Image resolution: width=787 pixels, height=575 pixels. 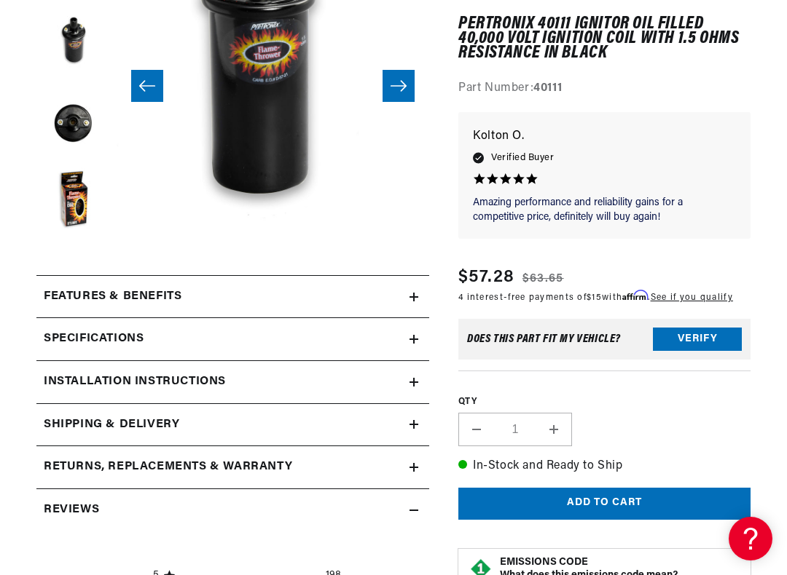 What do you see at coordinates (522, 158) in the screenshot?
I see `span: Verified Buyer` at bounding box center [522, 158].